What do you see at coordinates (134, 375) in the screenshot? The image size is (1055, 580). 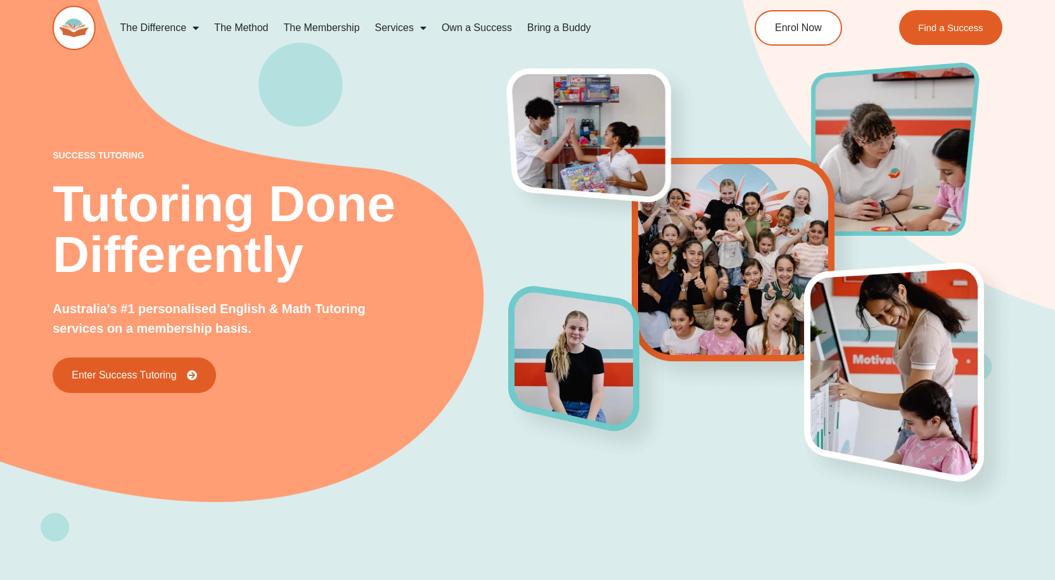 I see `a: Enter Success Tutoring` at bounding box center [134, 375].